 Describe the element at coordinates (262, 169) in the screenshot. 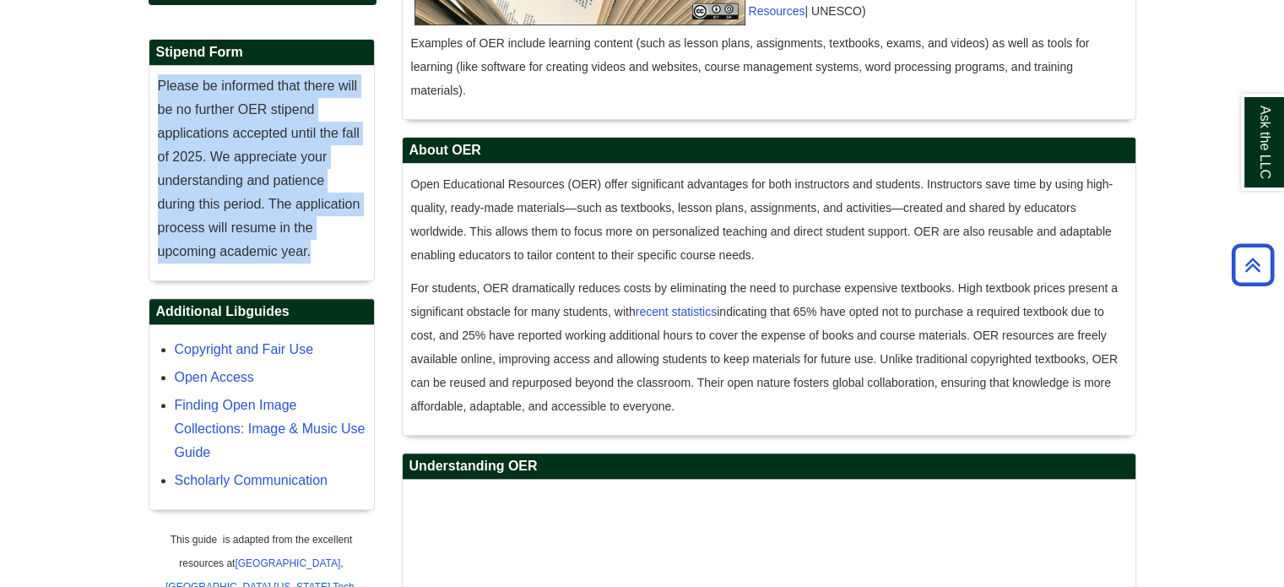

I see `p: Please be informed that there will be no further OER stipend applications accepted until the fall...` at that location.